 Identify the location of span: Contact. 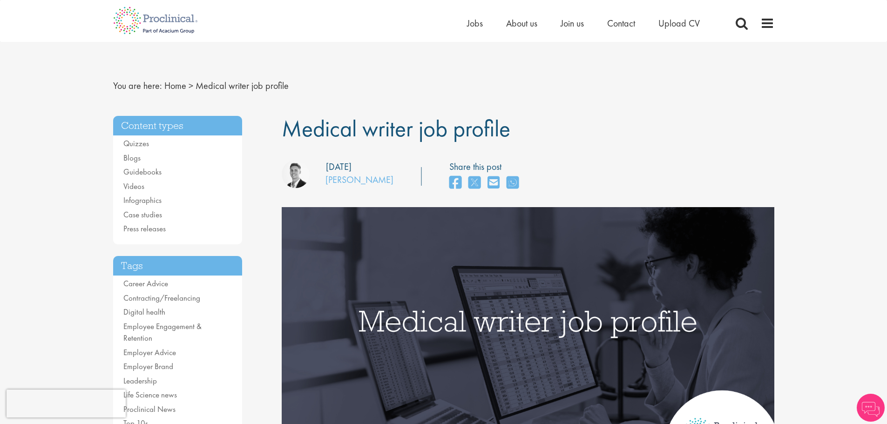
(621, 23).